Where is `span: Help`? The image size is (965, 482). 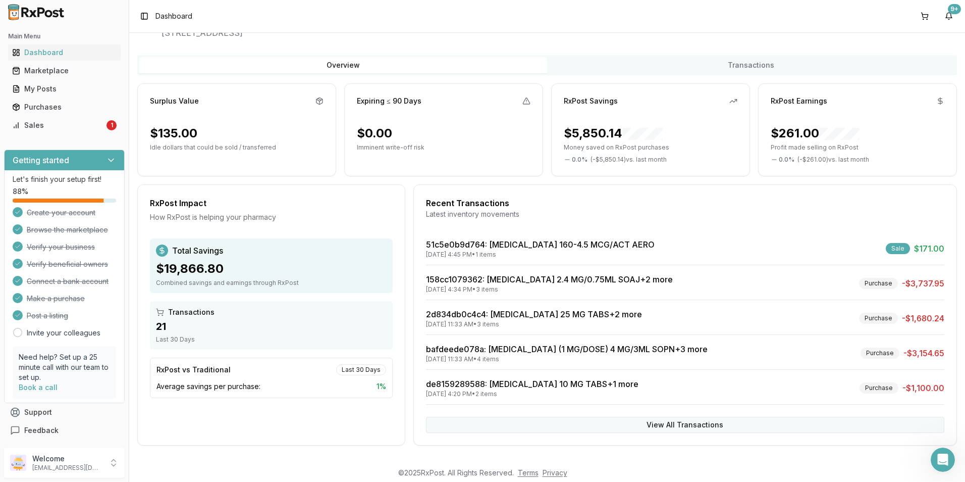
span: Help is located at coordinates (168, 344).